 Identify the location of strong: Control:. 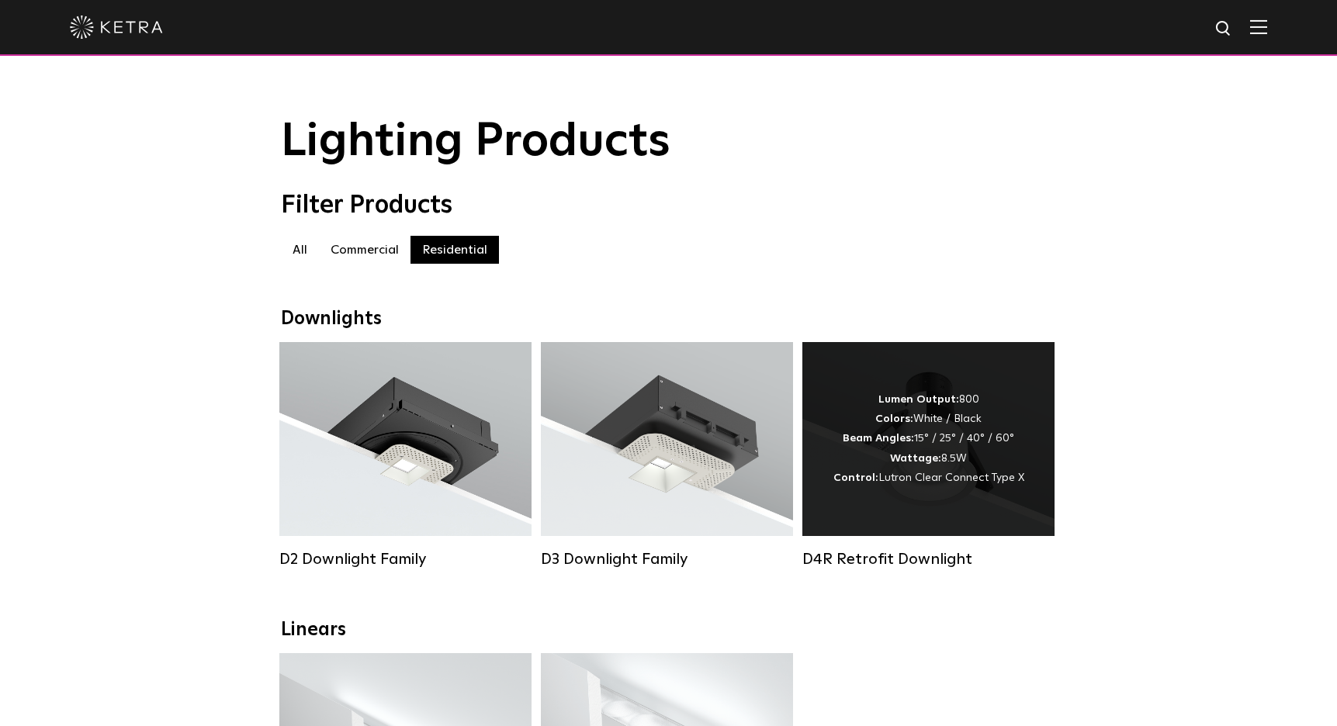
(856, 478).